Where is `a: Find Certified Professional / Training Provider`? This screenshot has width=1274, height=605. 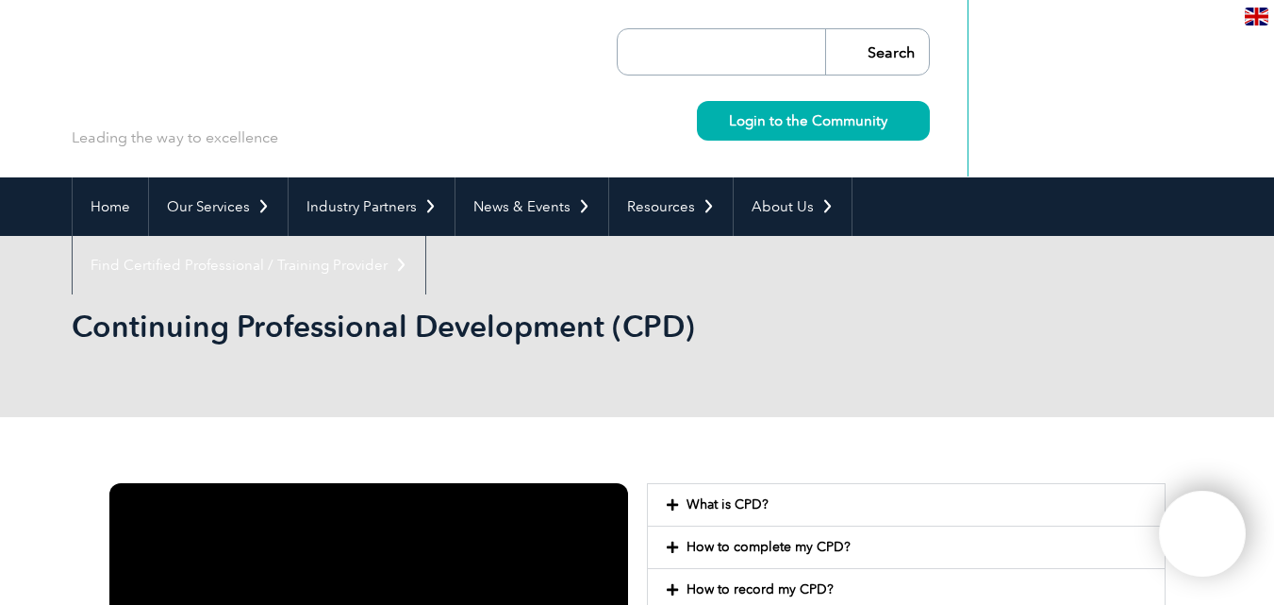 a: Find Certified Professional / Training Provider is located at coordinates (249, 265).